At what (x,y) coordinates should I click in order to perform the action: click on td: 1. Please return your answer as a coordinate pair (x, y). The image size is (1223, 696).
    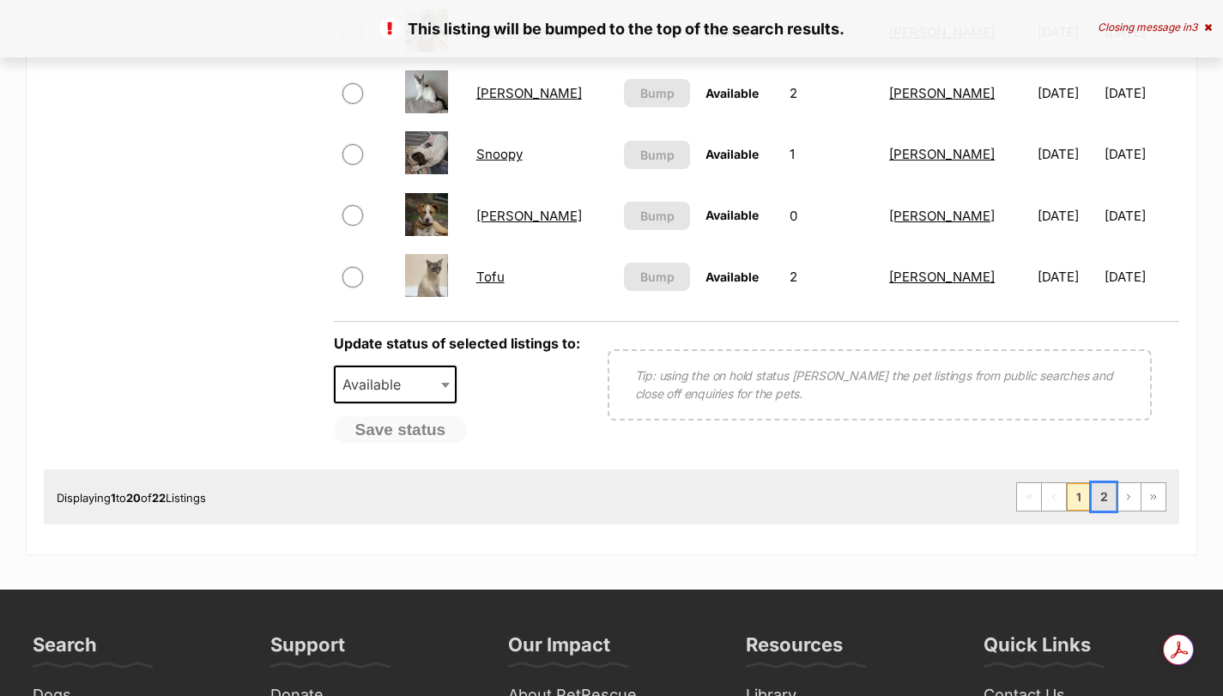
    Looking at the image, I should click on (832, 154).